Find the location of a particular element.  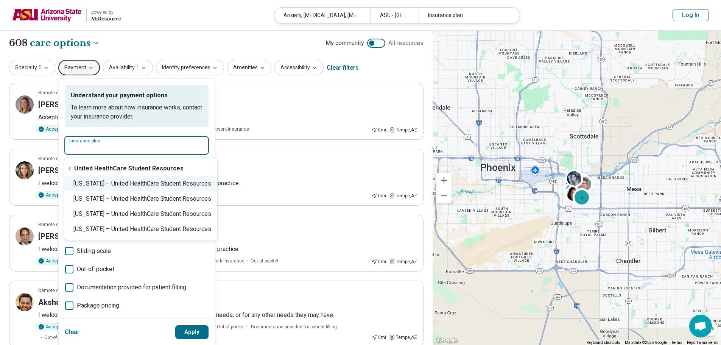

span: Sliding scale is located at coordinates (94, 251).